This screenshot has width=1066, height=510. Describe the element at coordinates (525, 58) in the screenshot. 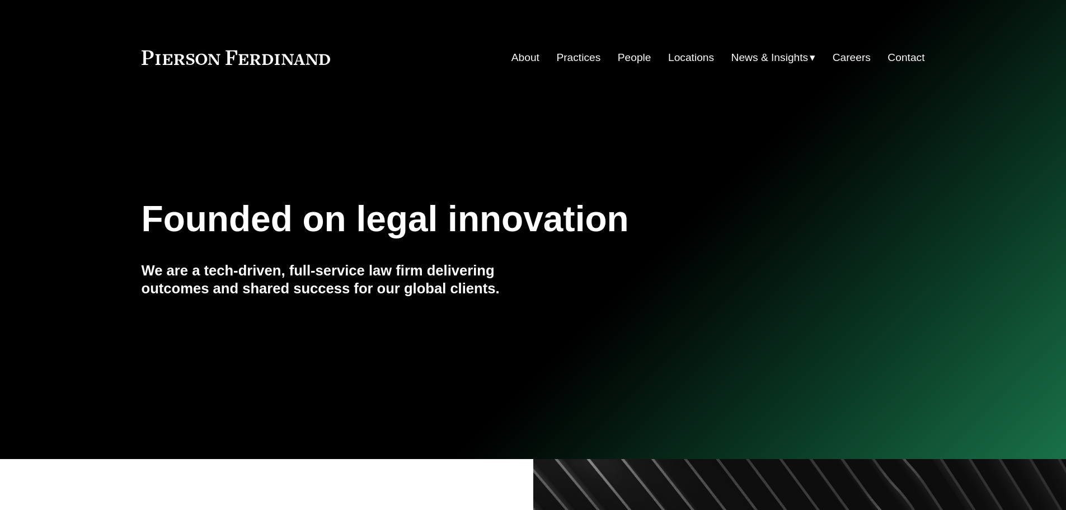

I see `a: About` at that location.